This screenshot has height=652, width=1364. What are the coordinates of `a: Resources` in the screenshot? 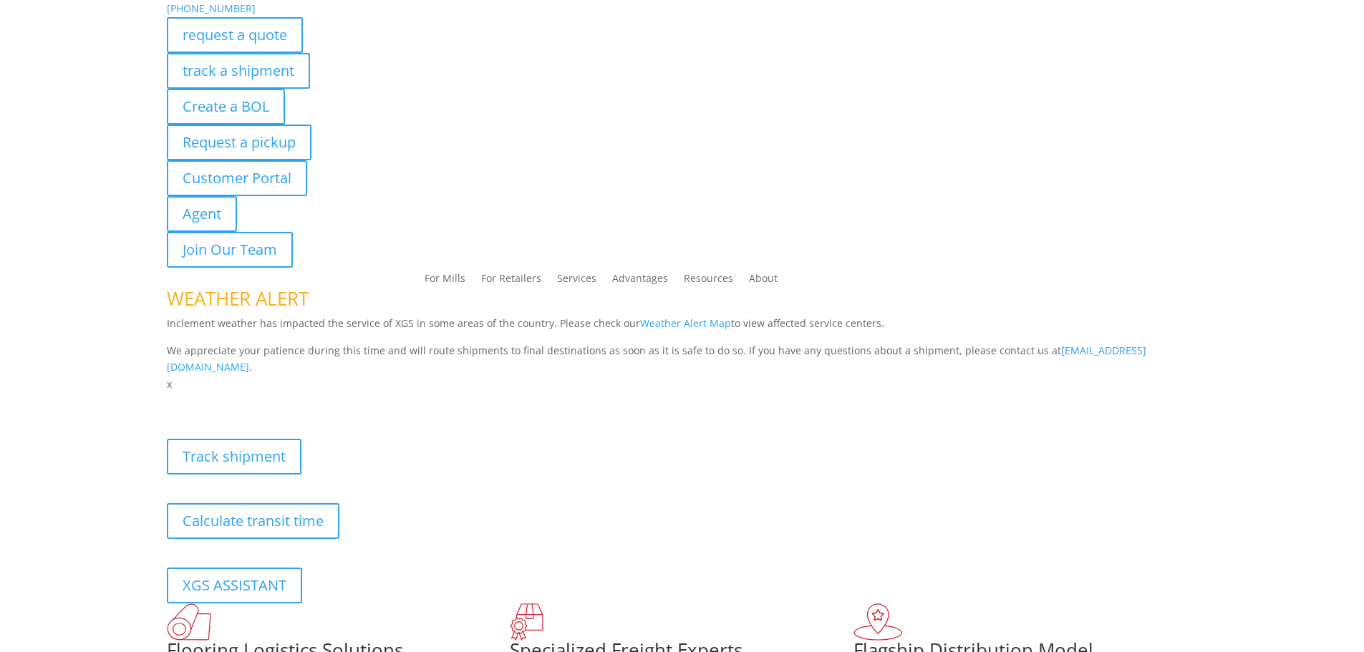 It's located at (708, 281).